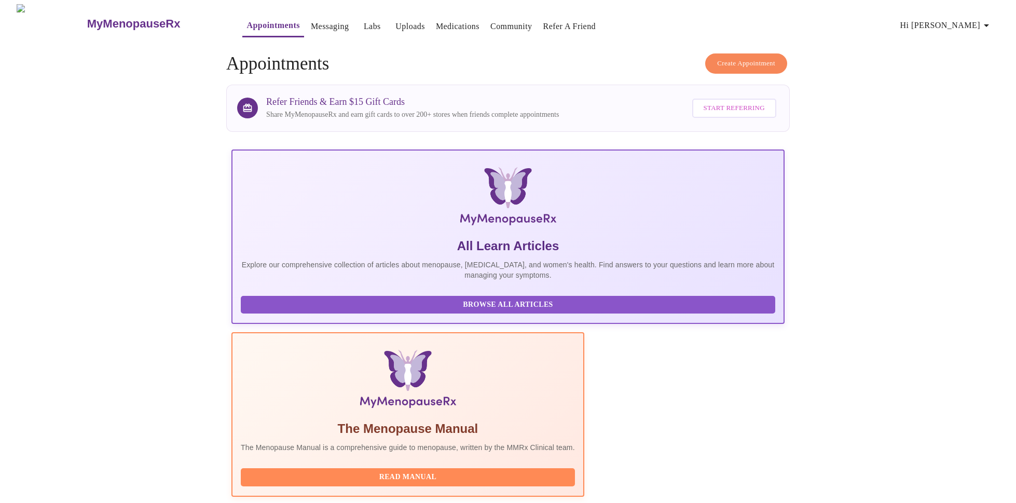 Image resolution: width=1016 pixels, height=503 pixels. What do you see at coordinates (508, 246) in the screenshot?
I see `h5: All Learn Articles` at bounding box center [508, 246].